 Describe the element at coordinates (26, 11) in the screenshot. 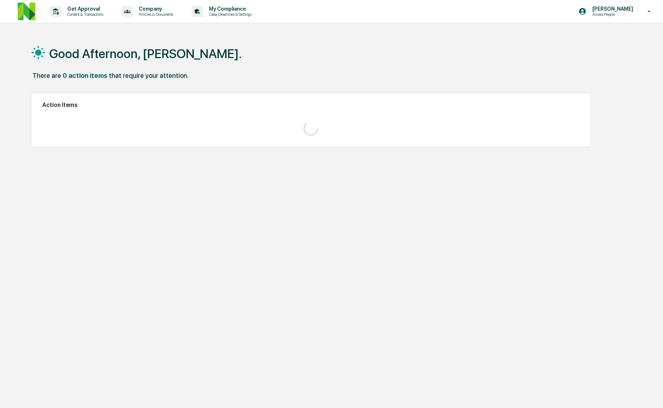

I see `img: logo` at that location.